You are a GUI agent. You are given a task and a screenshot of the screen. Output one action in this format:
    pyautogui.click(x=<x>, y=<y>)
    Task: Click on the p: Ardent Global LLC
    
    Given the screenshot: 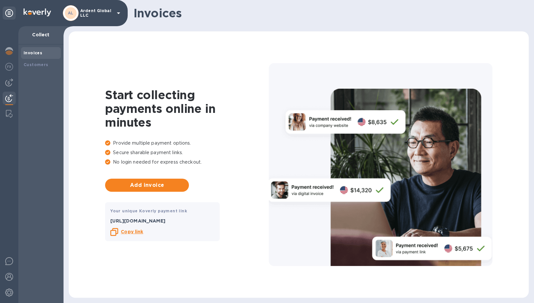 What is the action you would take?
    pyautogui.click(x=97, y=13)
    